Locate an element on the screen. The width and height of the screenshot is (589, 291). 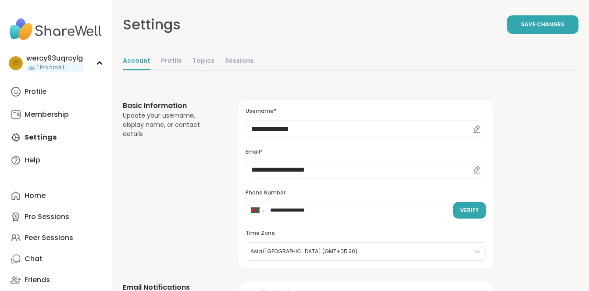
h3: Basic Information is located at coordinates (170, 106).